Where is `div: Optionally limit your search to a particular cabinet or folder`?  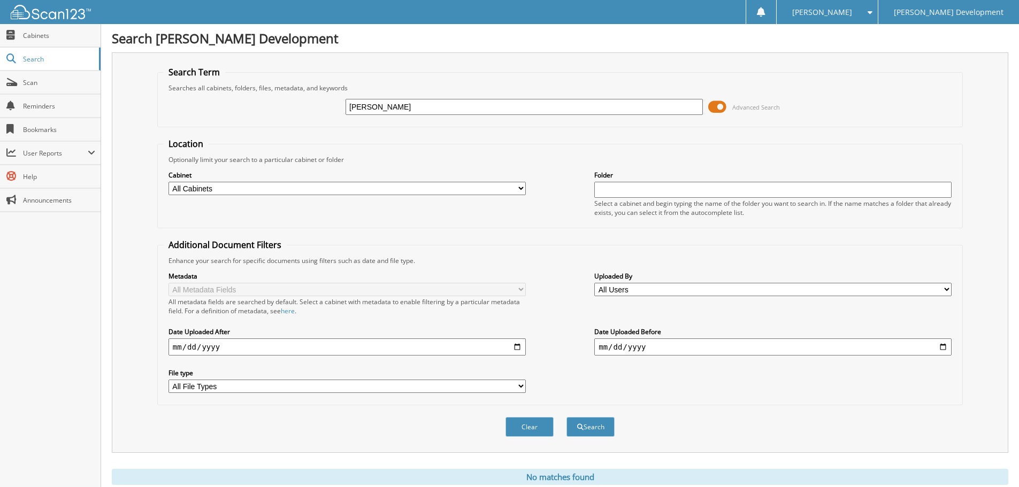
div: Optionally limit your search to a particular cabinet or folder is located at coordinates (560, 159).